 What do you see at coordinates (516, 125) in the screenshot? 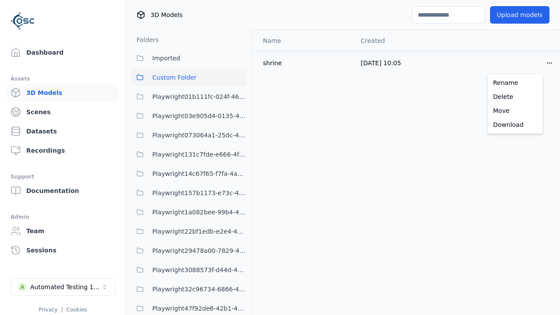
I see `a: Download` at bounding box center [516, 125].